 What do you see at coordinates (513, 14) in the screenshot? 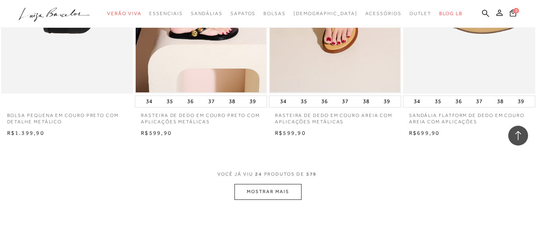
I see `button: 0` at bounding box center [513, 14].